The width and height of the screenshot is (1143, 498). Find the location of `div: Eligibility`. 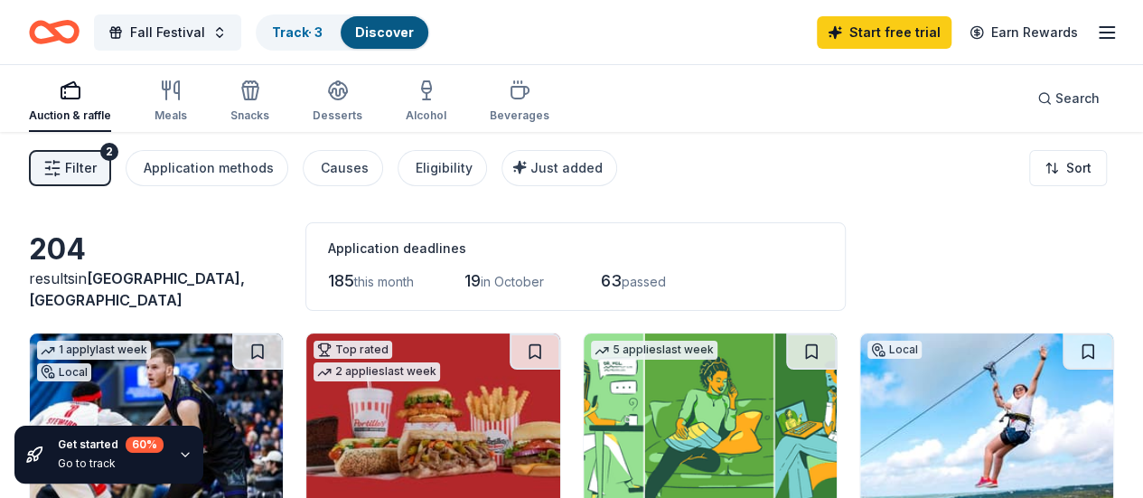

div: Eligibility is located at coordinates (444, 168).